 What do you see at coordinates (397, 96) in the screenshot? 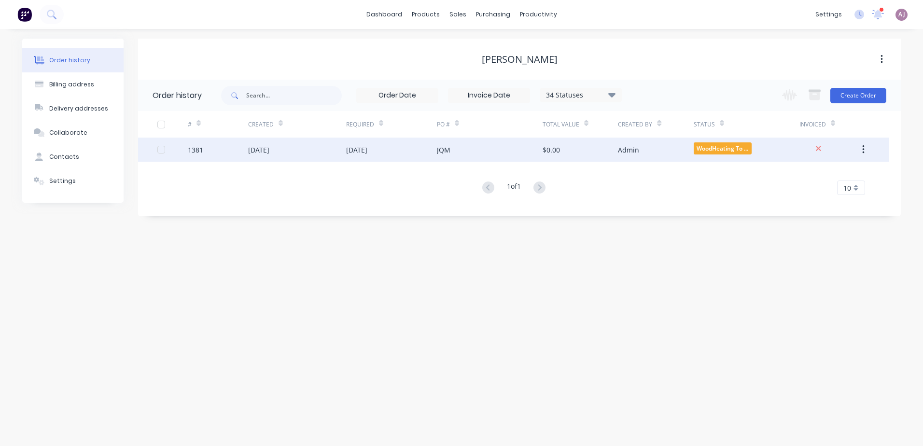
I see `input: Order Date` at bounding box center [397, 96].